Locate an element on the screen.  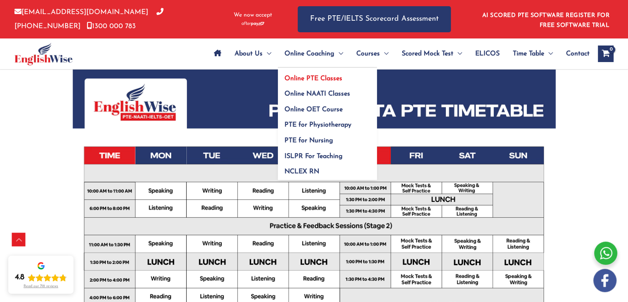
span: ELICOS is located at coordinates (487, 54).